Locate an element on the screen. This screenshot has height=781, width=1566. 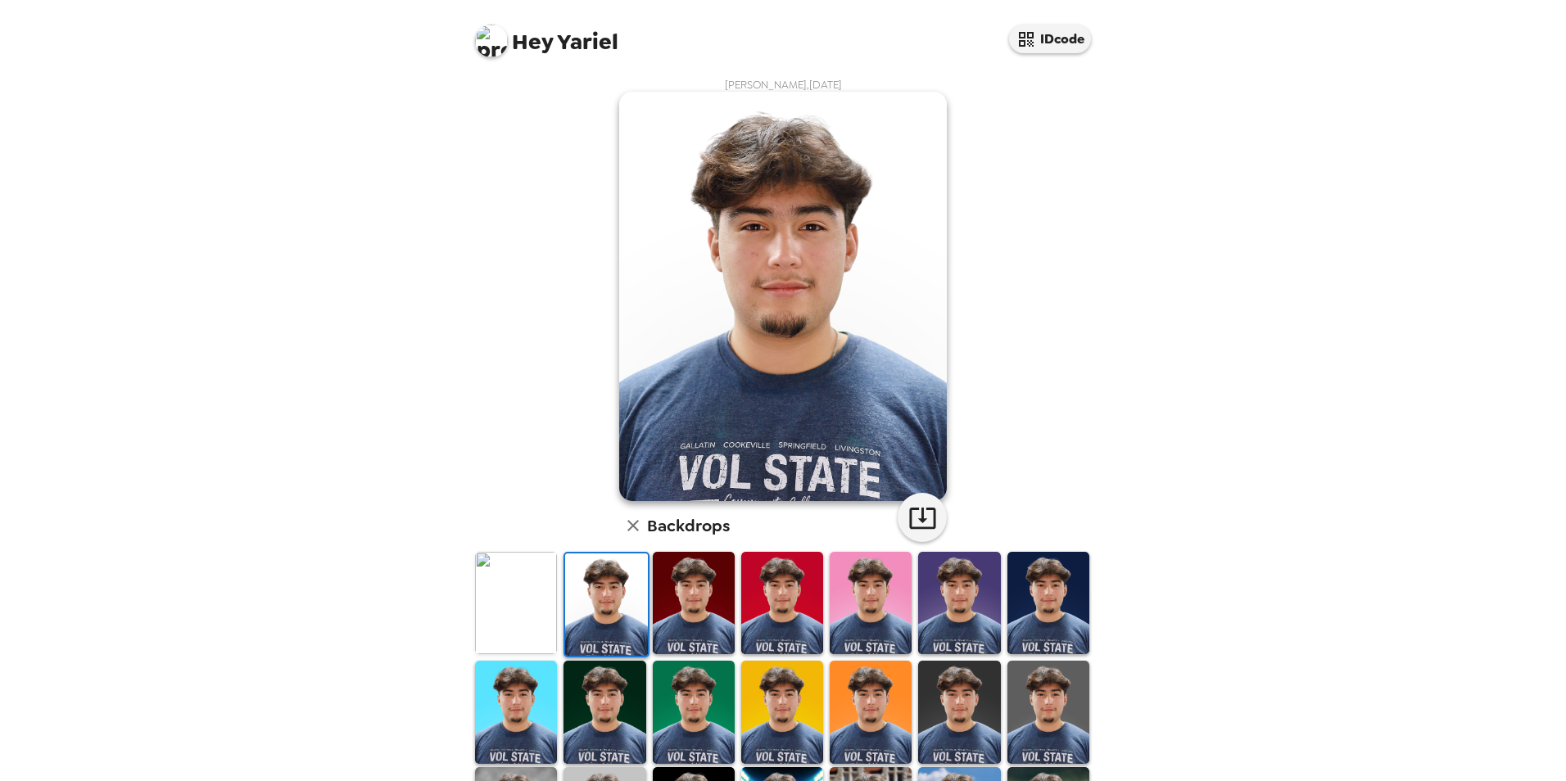
span: Yariel is located at coordinates (546, 34).